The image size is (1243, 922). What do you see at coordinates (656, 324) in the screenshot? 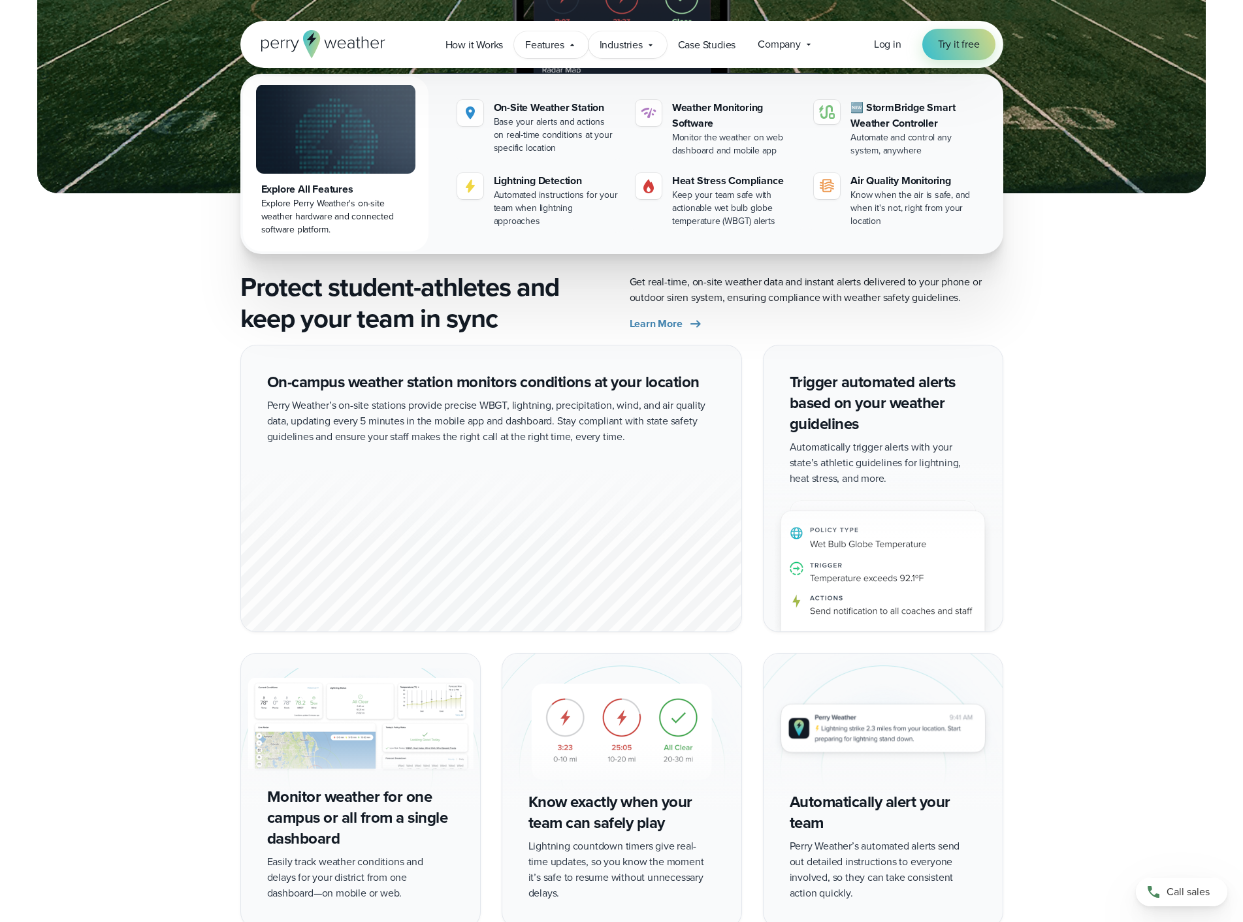
I see `span: Learn More` at bounding box center [656, 324].